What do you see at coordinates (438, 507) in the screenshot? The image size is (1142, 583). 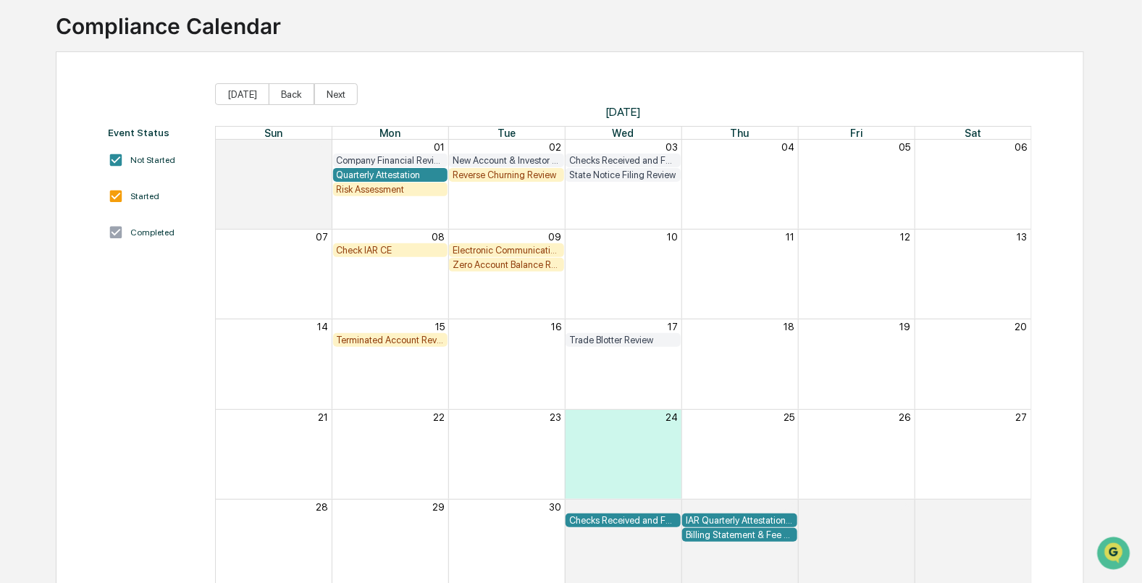 I see `button: 29` at bounding box center [438, 507].